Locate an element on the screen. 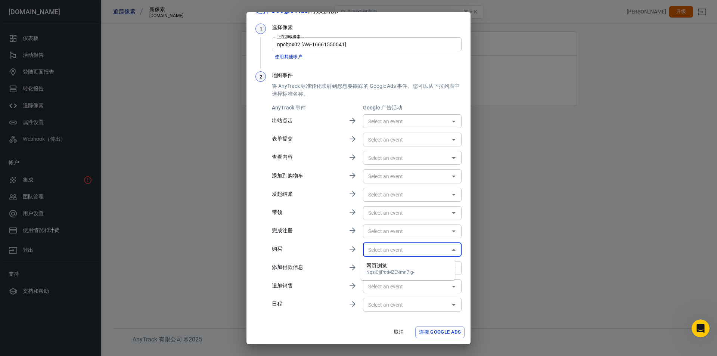 This screenshot has width=717, height=356. input: 输入搜索 is located at coordinates (366, 44).